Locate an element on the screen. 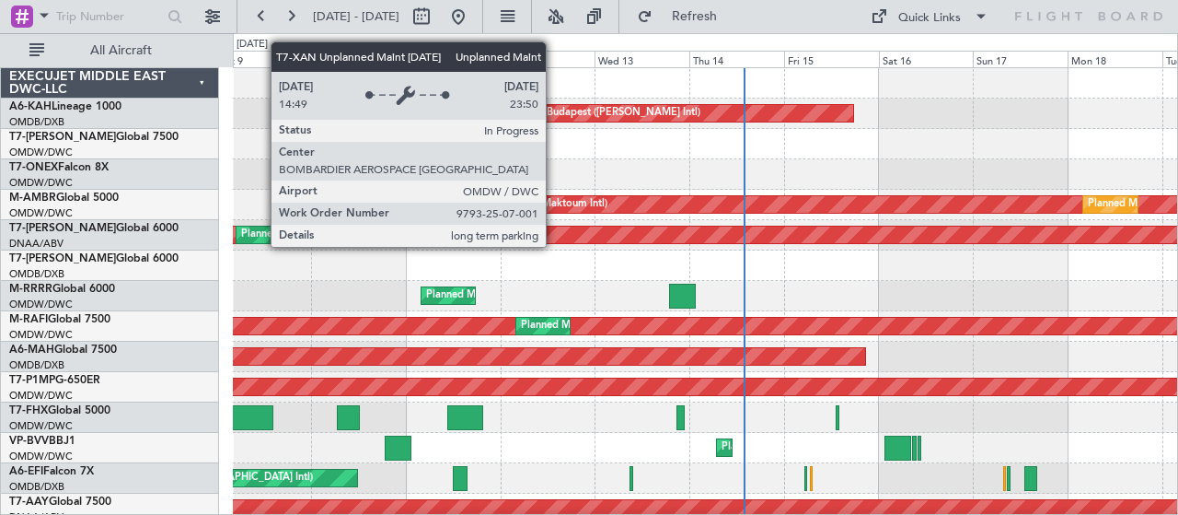 The image size is (1178, 515). div: Quick Links is located at coordinates (930, 18).